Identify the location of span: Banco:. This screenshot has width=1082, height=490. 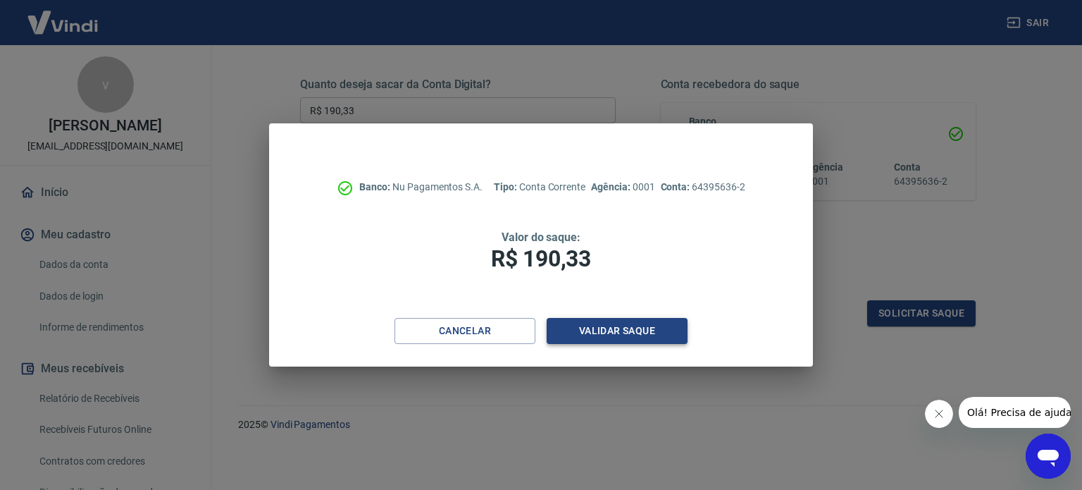
(375, 187).